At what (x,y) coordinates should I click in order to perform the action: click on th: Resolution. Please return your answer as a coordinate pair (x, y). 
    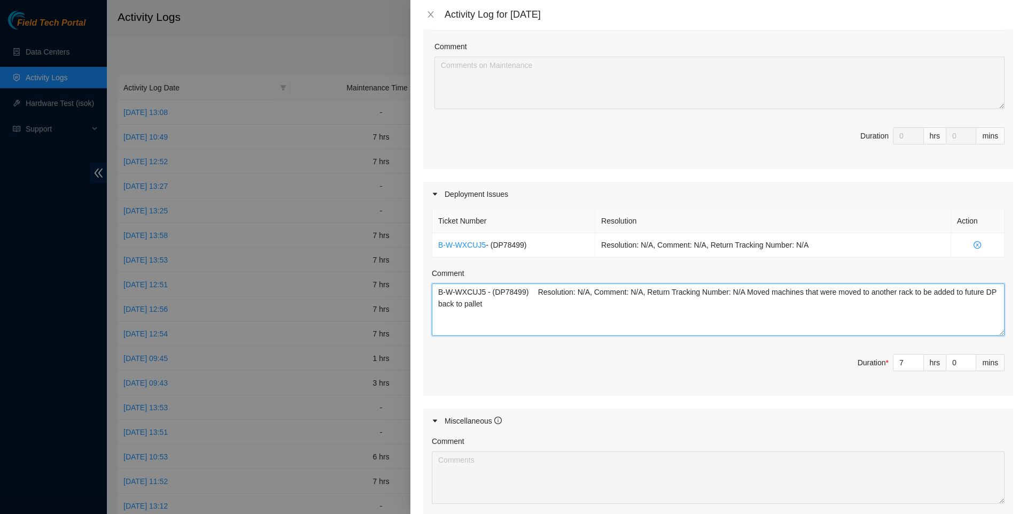
    Looking at the image, I should click on (773, 221).